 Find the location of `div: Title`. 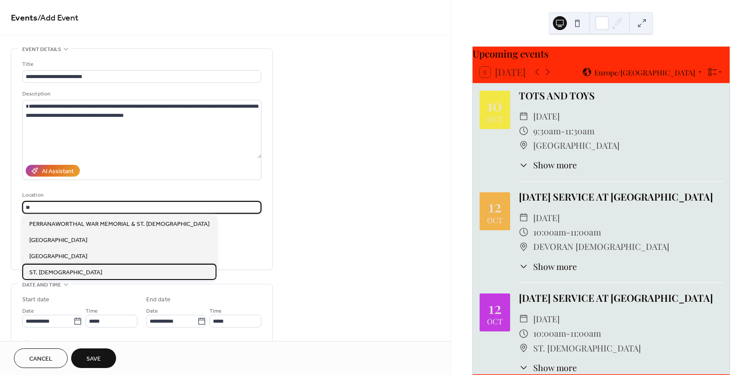

div: Title is located at coordinates (141, 64).